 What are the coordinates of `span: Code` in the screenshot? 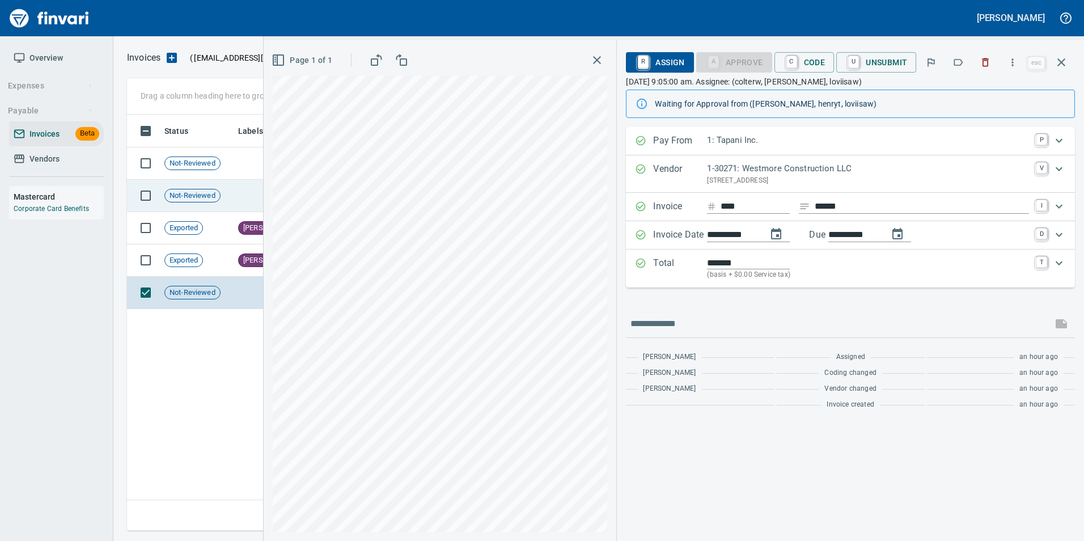 It's located at (804, 62).